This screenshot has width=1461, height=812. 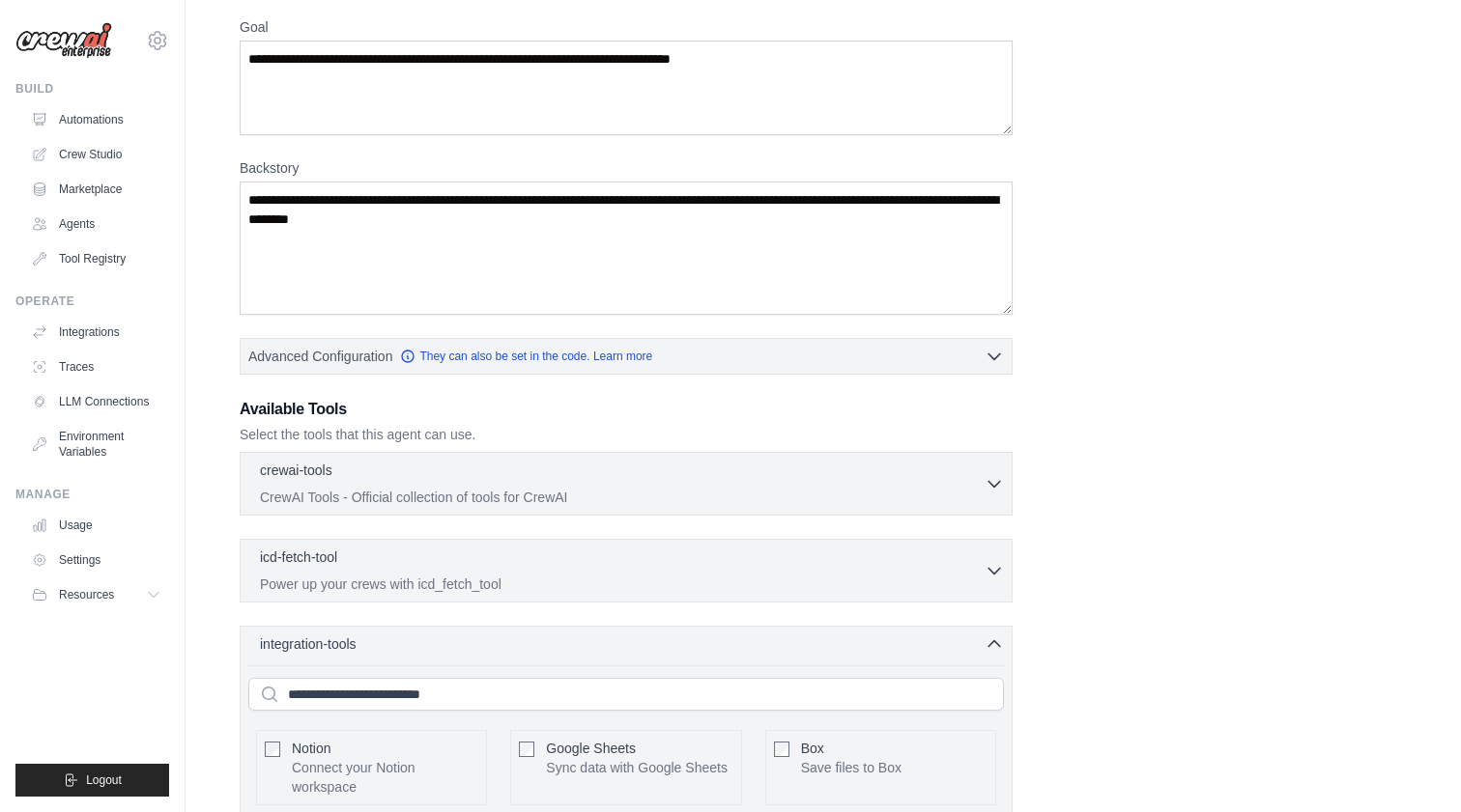 What do you see at coordinates (626, 571) in the screenshot?
I see `button: icd-fetch-tool Power up your crews with icd_fetch_tool` at bounding box center [626, 571].